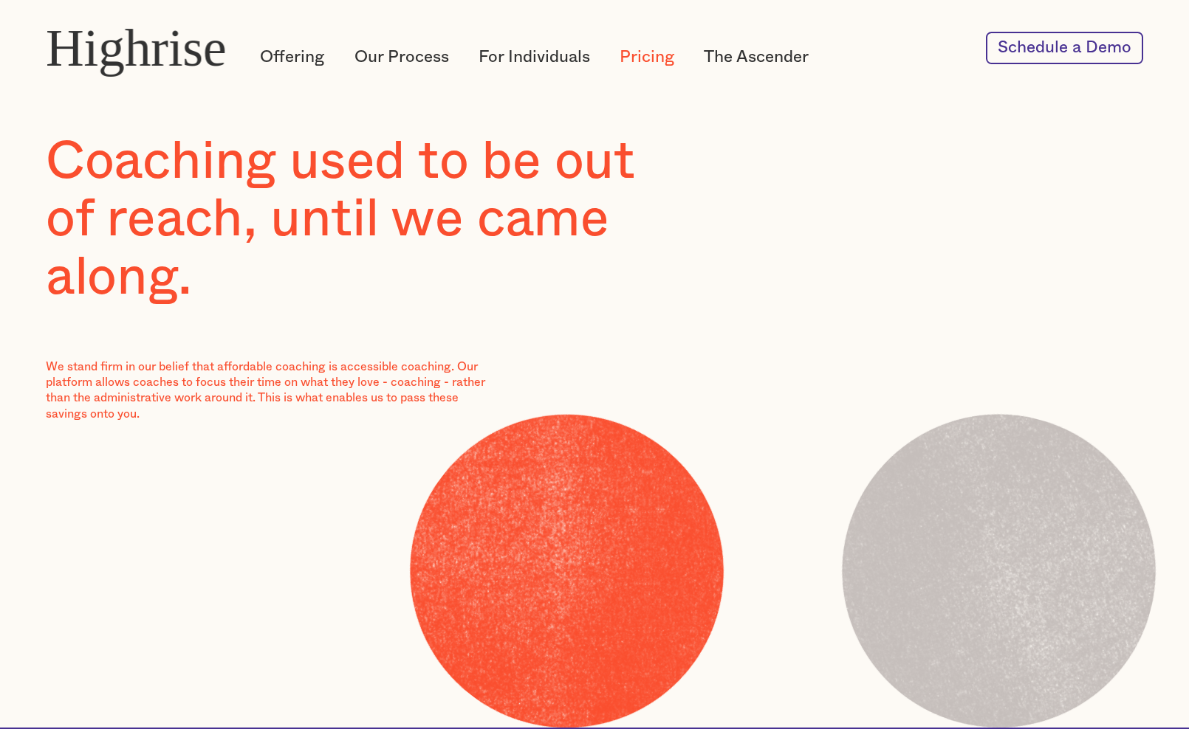 This screenshot has width=1189, height=729. I want to click on a: Pricing, so click(647, 57).